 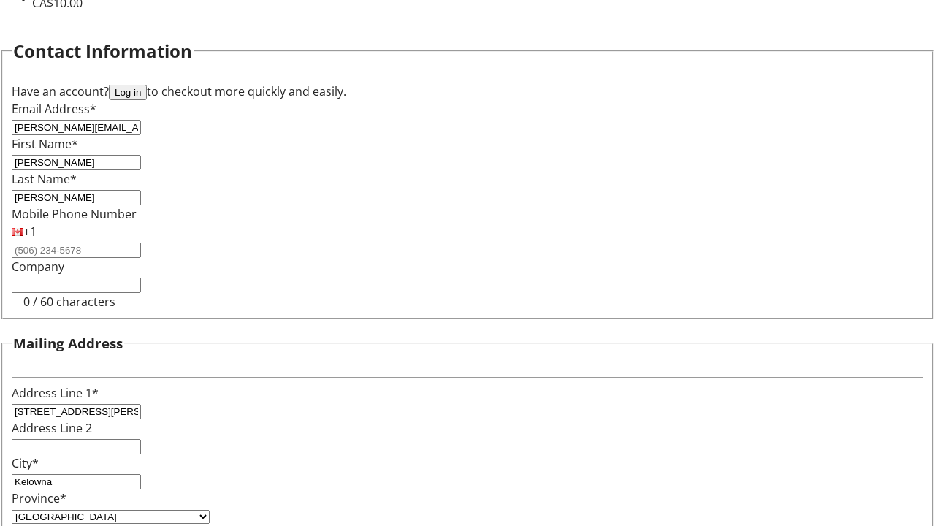 What do you see at coordinates (128, 92) in the screenshot?
I see `button: Log in` at bounding box center [128, 92].